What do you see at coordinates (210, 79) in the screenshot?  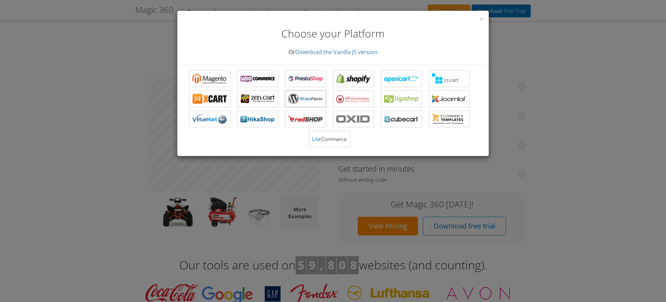 I see `a: Magic 360 for Magento` at bounding box center [210, 79].